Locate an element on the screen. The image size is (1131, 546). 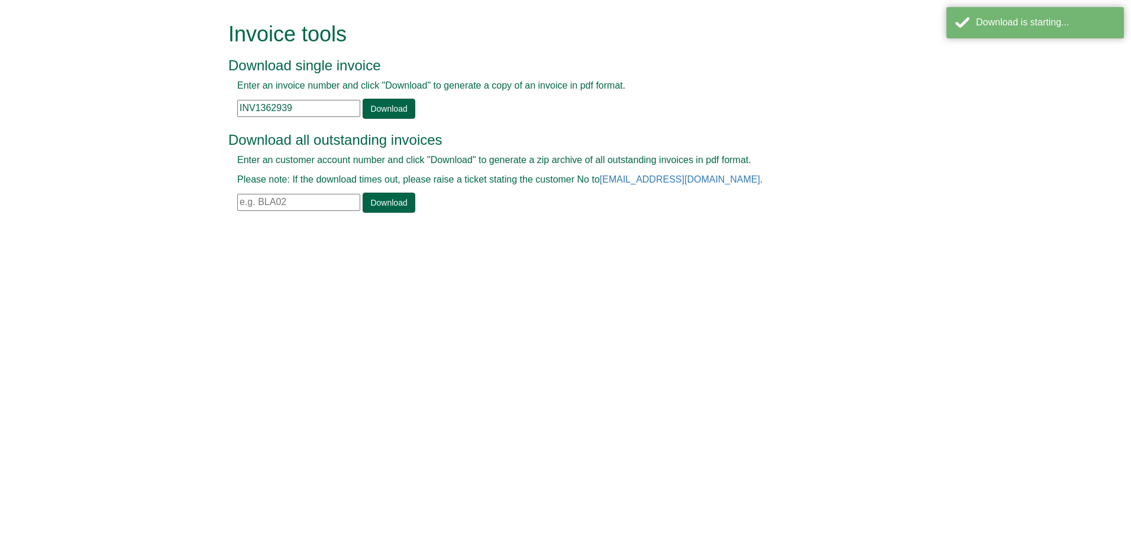
p: Enter an invoice number and click "Download" to generate a copy of an invoice in pdf format. is located at coordinates (552, 86).